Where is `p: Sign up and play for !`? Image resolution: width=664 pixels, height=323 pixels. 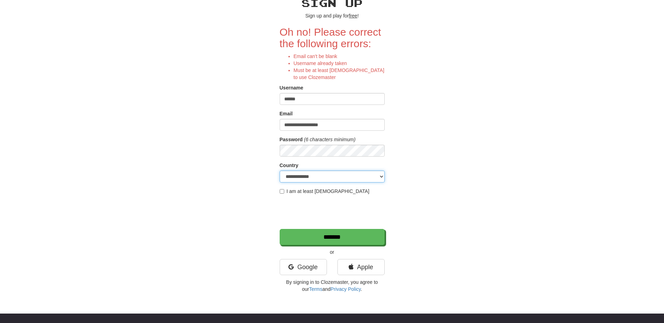
p: Sign up and play for ! is located at coordinates (332, 16).